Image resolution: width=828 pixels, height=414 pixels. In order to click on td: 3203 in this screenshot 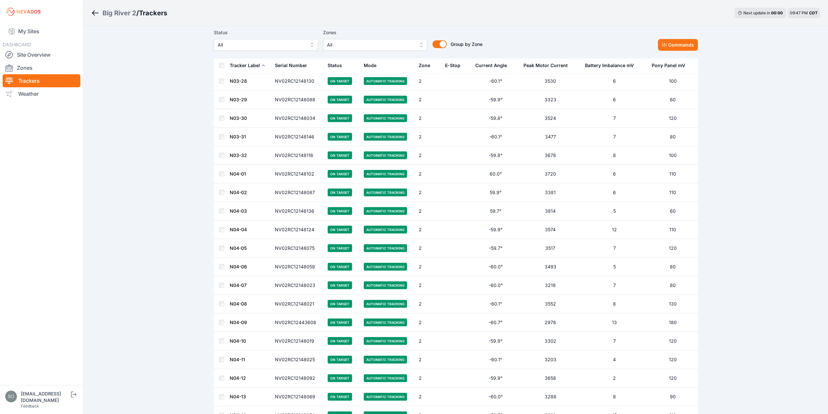, I will do `click(550, 359)`.